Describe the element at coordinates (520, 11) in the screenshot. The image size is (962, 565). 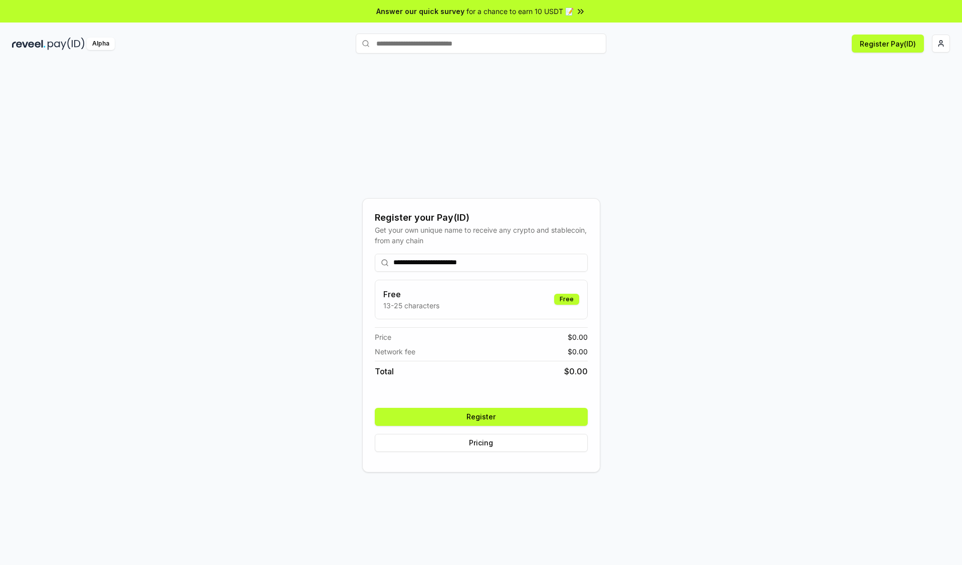
I see `span: for a chance to earn 10 USDT 📝` at that location.